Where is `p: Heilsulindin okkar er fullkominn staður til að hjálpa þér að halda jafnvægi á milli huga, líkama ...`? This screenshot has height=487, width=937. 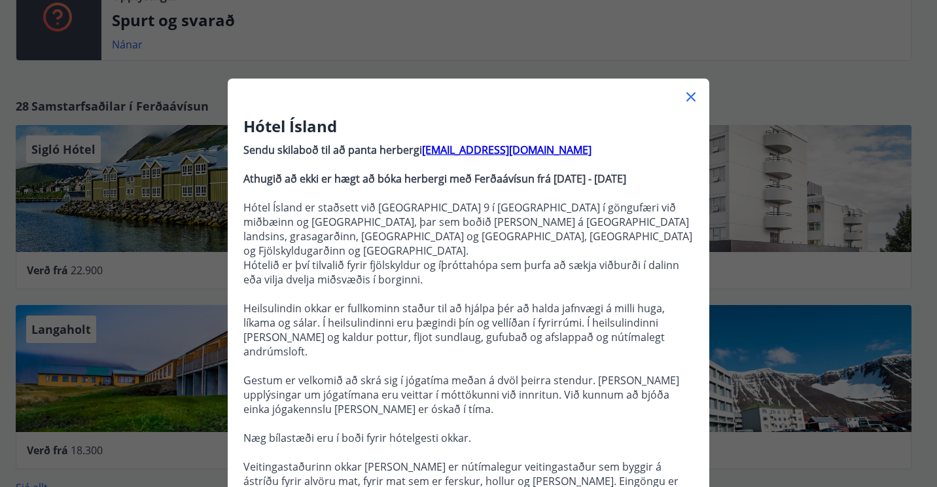
p: Heilsulindin okkar er fullkominn staður til að hjálpa þér að halda jafnvægi á milli huga, líkama ... is located at coordinates (468, 330).